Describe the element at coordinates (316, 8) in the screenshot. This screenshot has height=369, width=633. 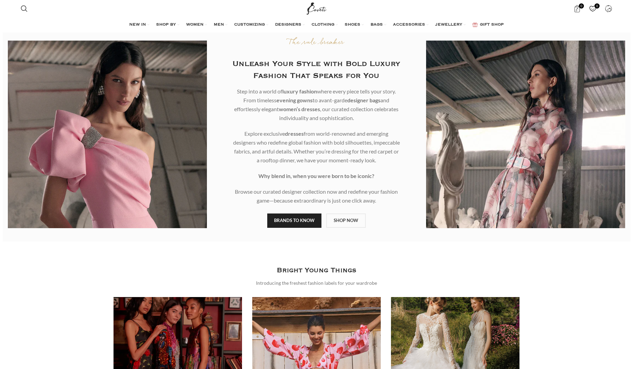
I see `a: Site logo` at that location.